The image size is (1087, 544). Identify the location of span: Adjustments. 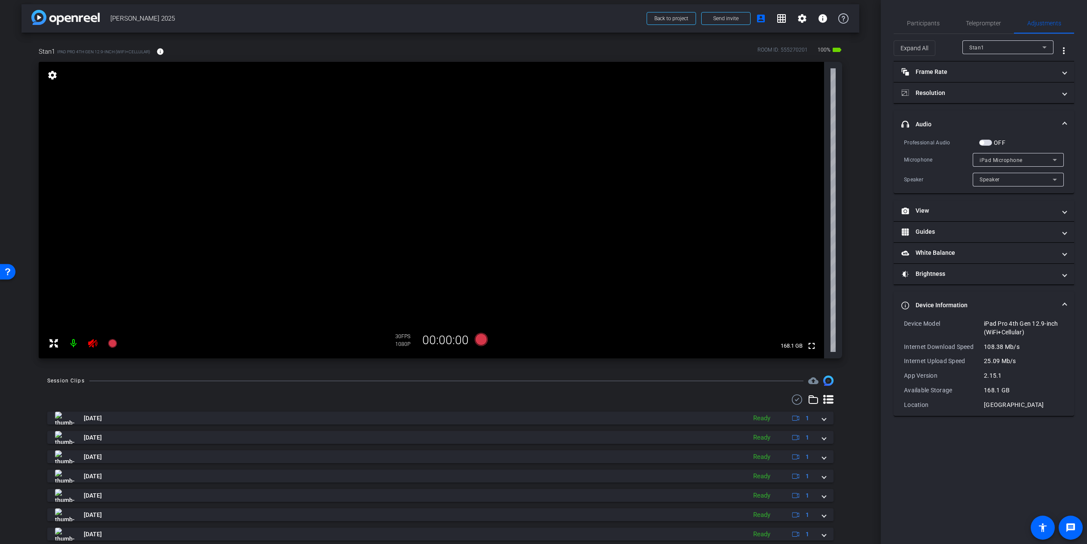
(1044, 23).